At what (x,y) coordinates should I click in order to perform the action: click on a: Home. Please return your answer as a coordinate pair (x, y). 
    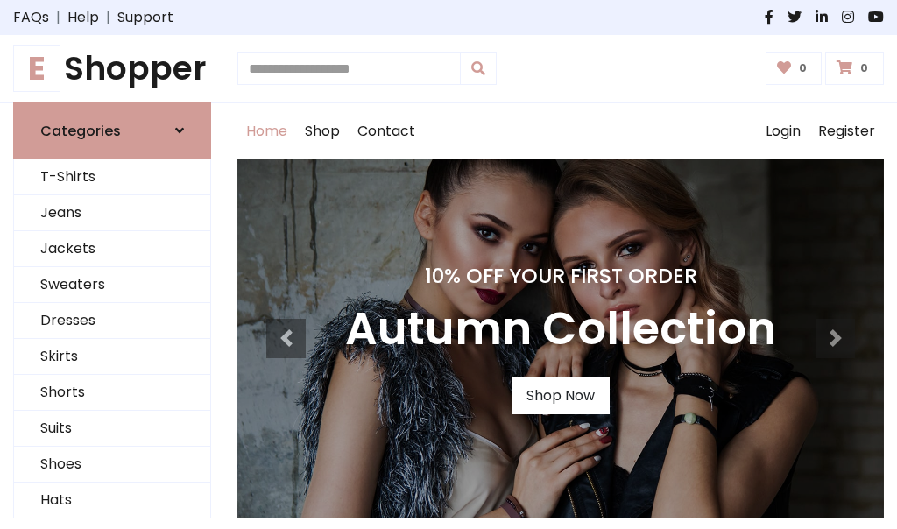
    Looking at the image, I should click on (266, 131).